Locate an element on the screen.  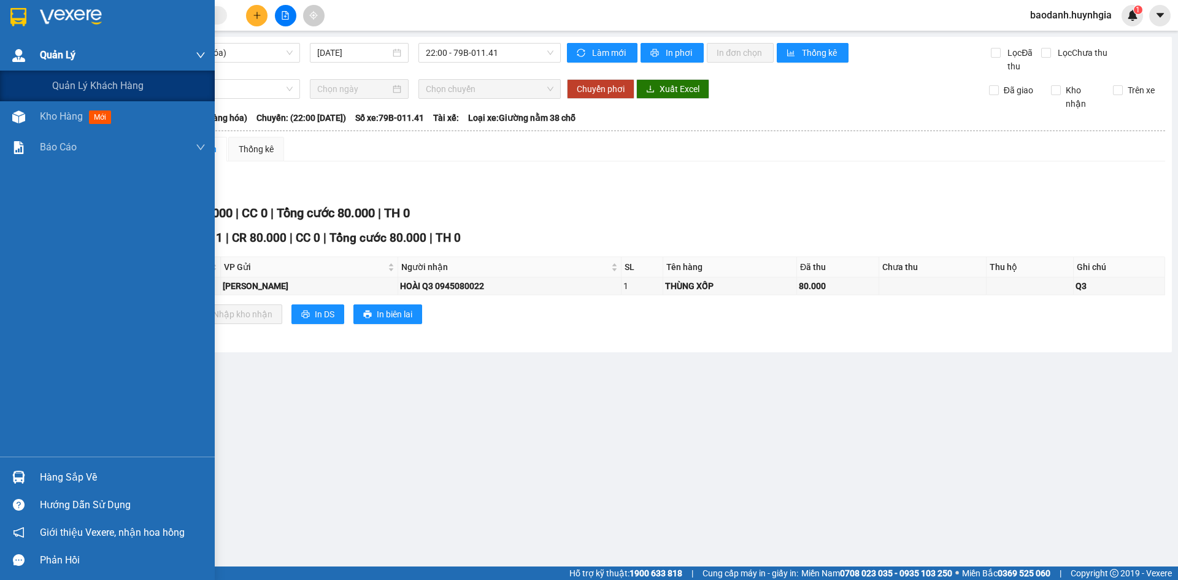
span: Báo cáo is located at coordinates (58, 147).